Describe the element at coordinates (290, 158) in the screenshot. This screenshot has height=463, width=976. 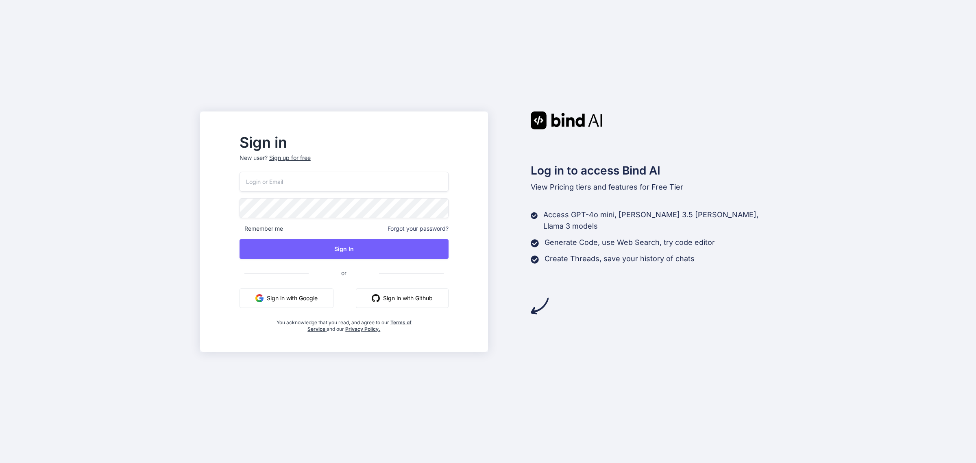
I see `div: Sign up for free` at that location.